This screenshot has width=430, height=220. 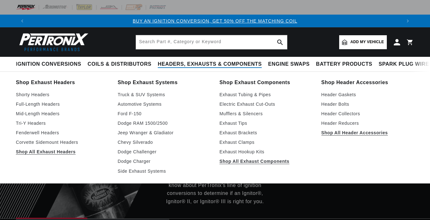 What do you see at coordinates (215, 21) in the screenshot?
I see `div: 1 of 3` at bounding box center [215, 21].